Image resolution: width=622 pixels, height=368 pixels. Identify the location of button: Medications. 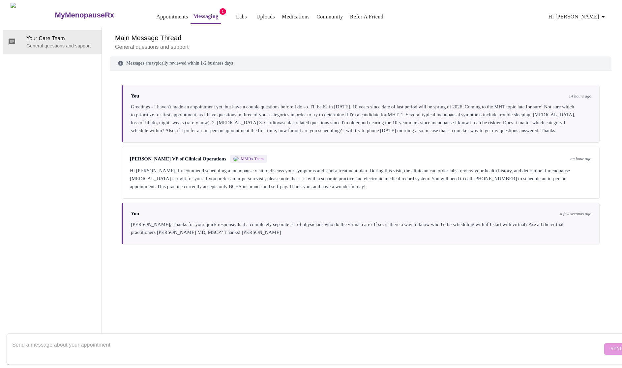
(296, 17).